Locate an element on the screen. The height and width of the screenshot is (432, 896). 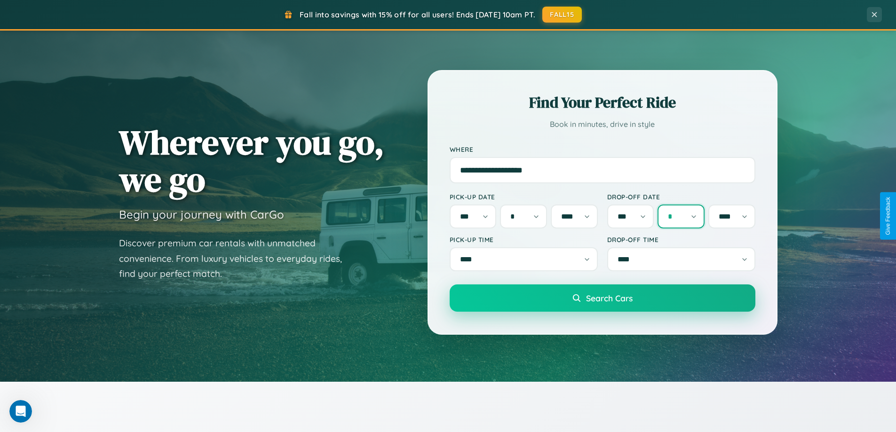
label: Pick-up Date is located at coordinates (524, 197).